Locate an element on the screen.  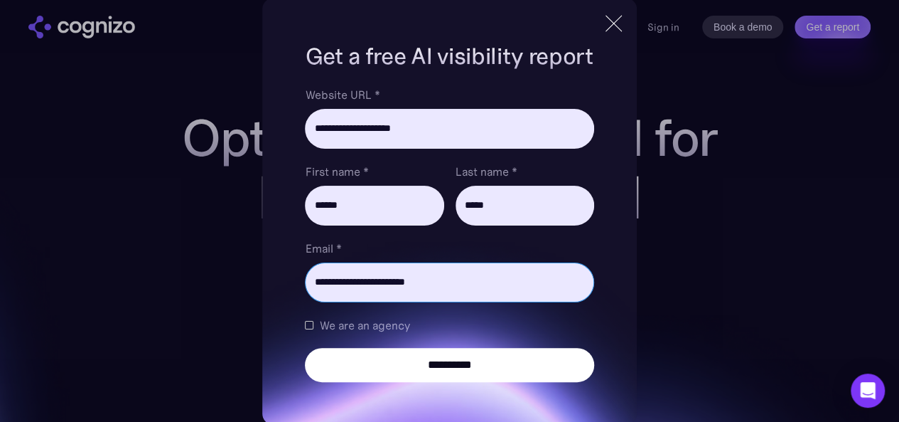
label: Email * is located at coordinates (449, 248).